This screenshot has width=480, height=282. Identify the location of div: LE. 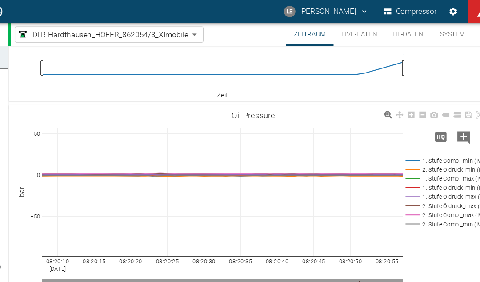
(286, 11).